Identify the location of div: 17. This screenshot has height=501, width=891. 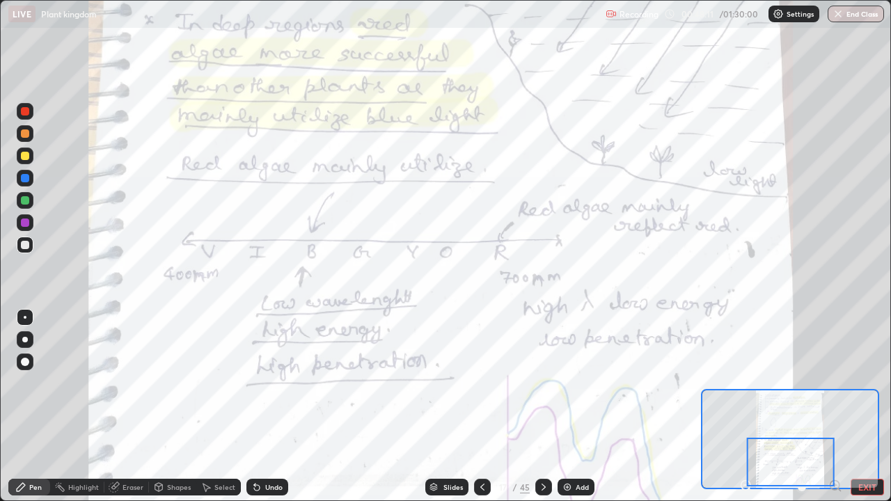
(503, 487).